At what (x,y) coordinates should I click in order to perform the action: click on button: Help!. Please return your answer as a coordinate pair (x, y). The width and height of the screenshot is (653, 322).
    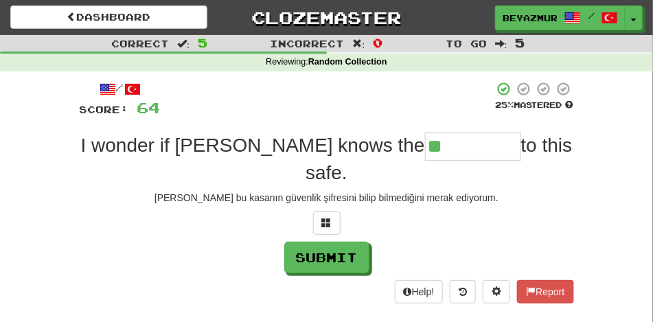
    Looking at the image, I should click on (419, 292).